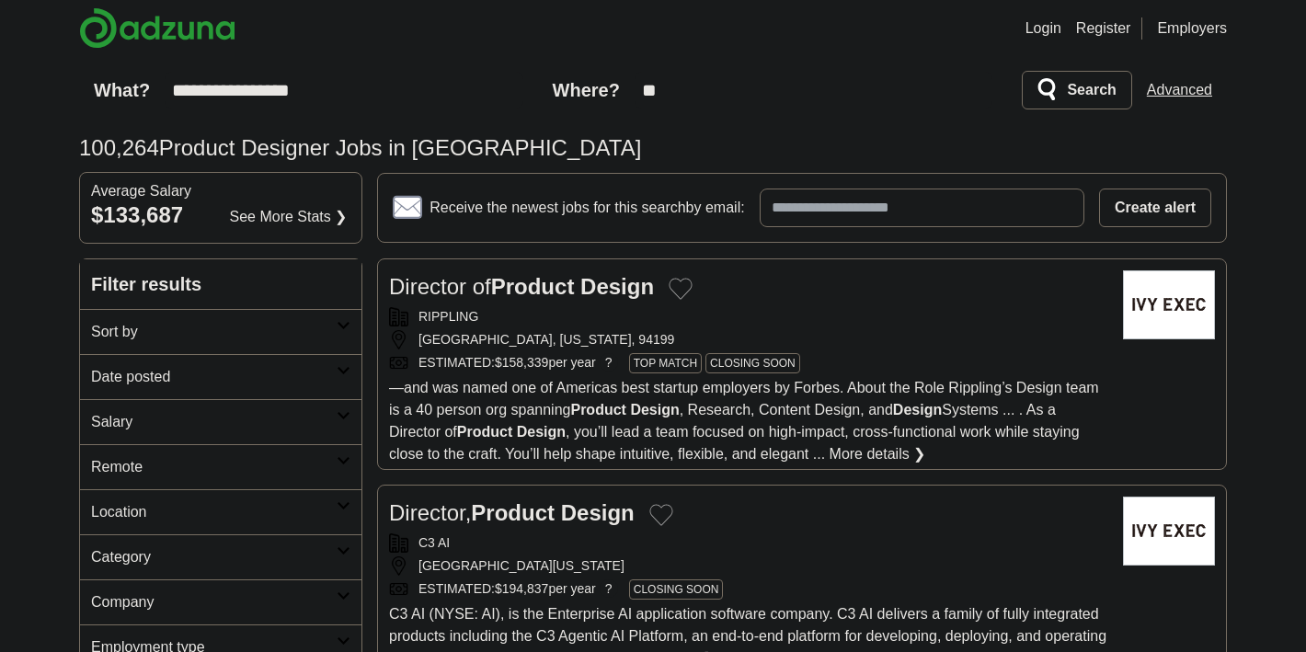  What do you see at coordinates (586, 90) in the screenshot?
I see `label: Where?` at bounding box center [586, 90].